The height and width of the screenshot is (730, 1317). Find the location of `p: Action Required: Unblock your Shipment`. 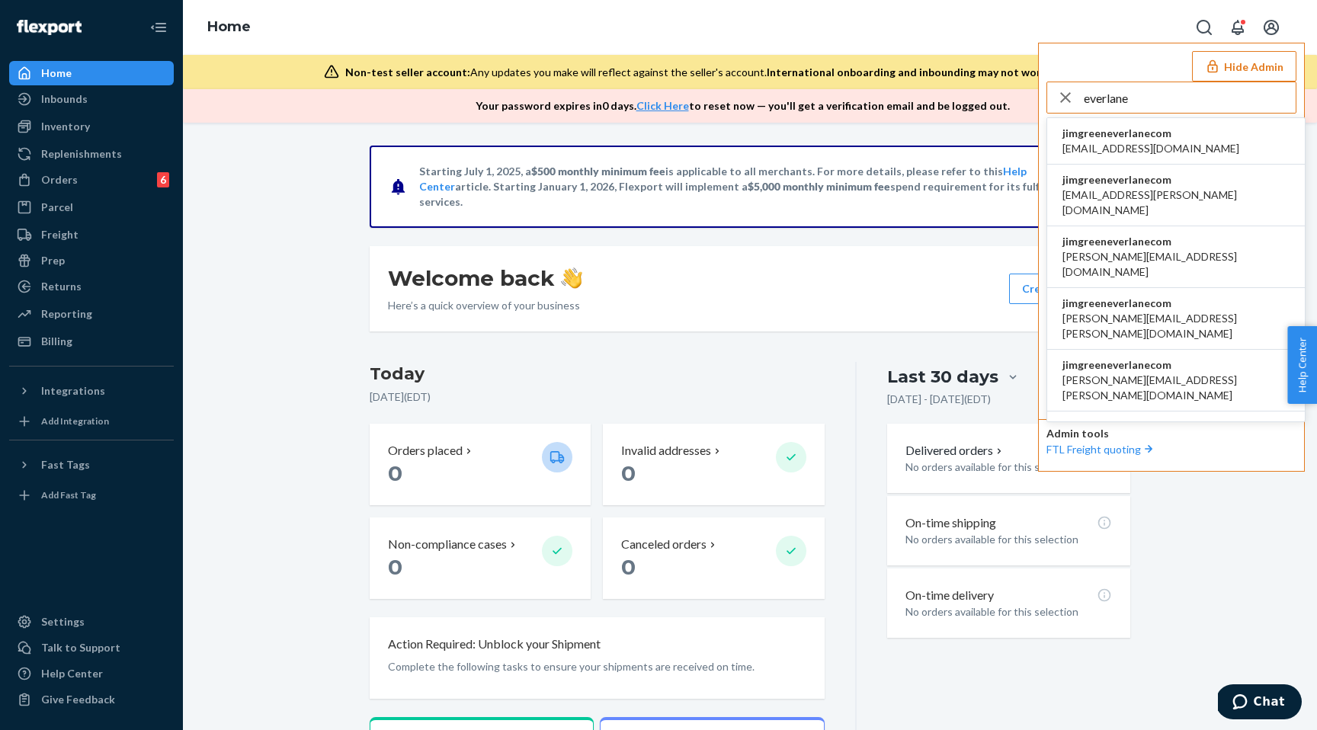

p: Action Required: Unblock your Shipment is located at coordinates (494, 644).